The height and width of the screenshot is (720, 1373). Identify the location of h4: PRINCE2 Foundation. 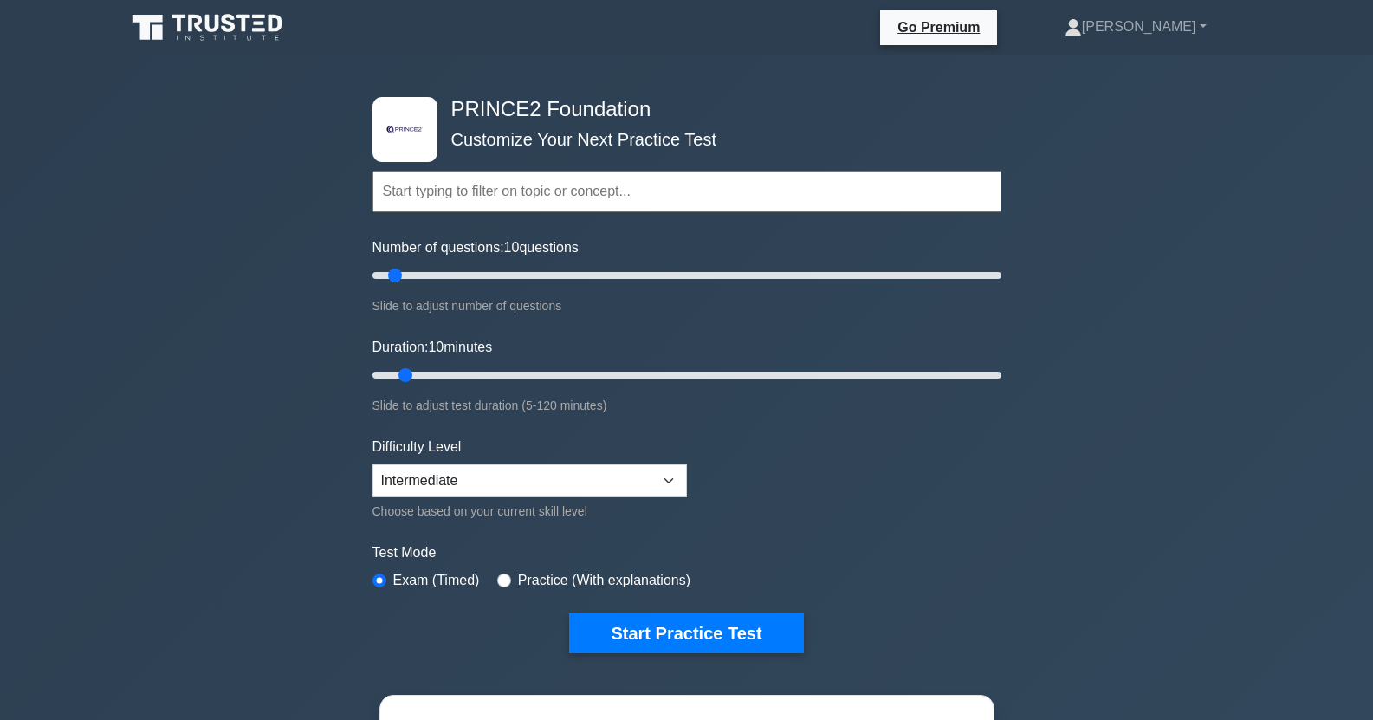
(680, 109).